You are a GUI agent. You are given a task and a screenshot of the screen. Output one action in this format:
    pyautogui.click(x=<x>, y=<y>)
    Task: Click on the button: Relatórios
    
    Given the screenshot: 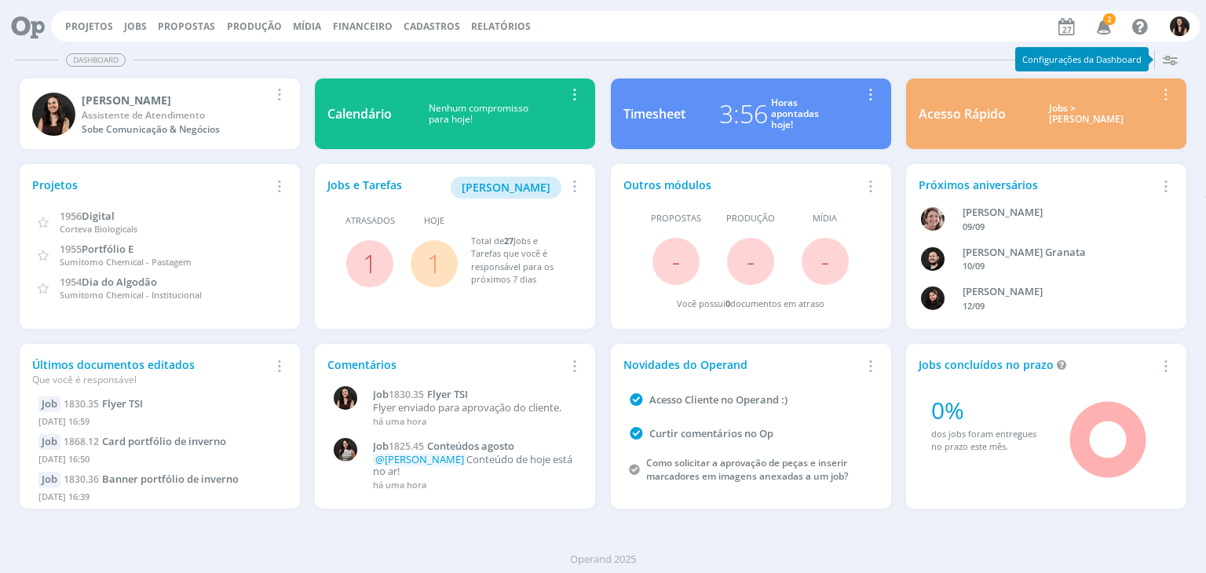 What is the action you would take?
    pyautogui.click(x=501, y=27)
    